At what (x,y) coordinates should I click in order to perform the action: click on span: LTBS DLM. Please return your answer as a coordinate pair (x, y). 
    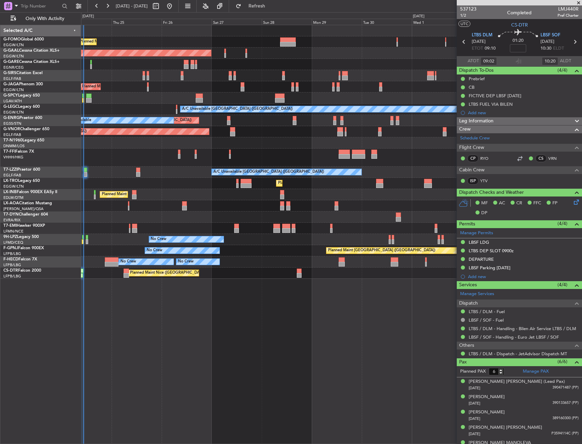
    Looking at the image, I should click on (482, 35).